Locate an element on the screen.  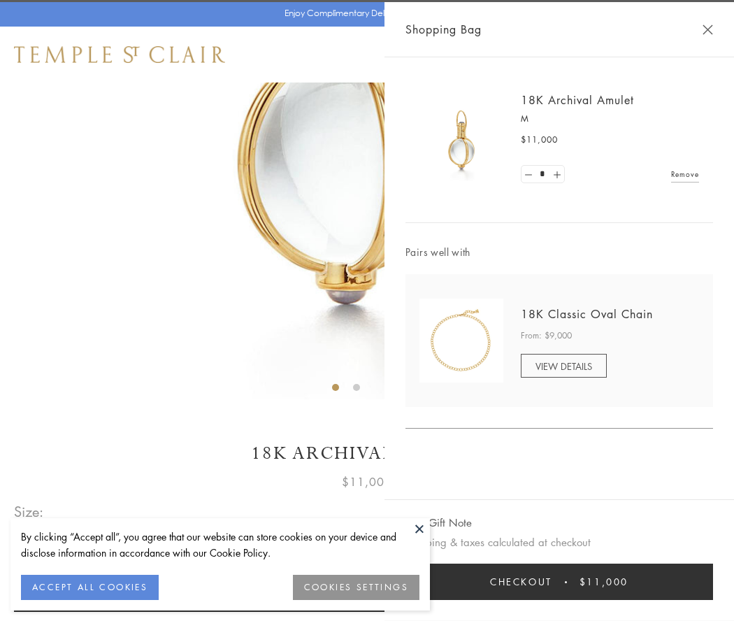
a: VIEW DETAILS is located at coordinates (563, 366).